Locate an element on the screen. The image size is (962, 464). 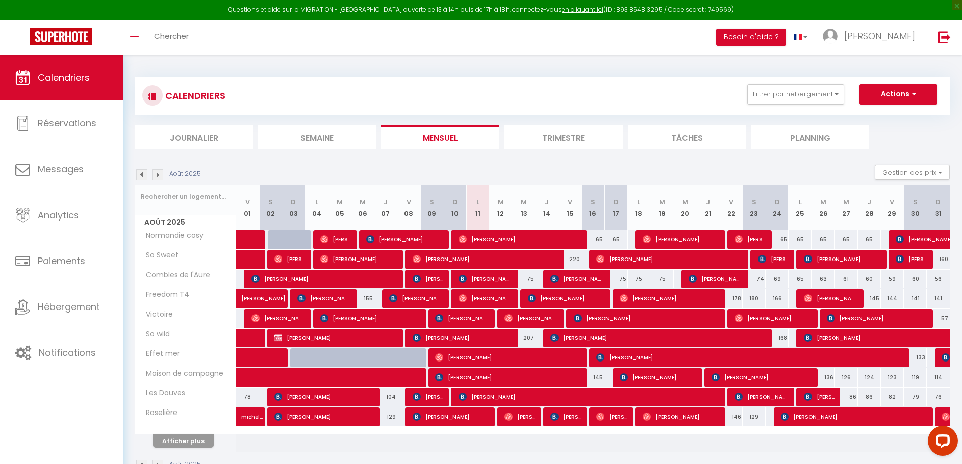
div: 79 is located at coordinates (916, 397).